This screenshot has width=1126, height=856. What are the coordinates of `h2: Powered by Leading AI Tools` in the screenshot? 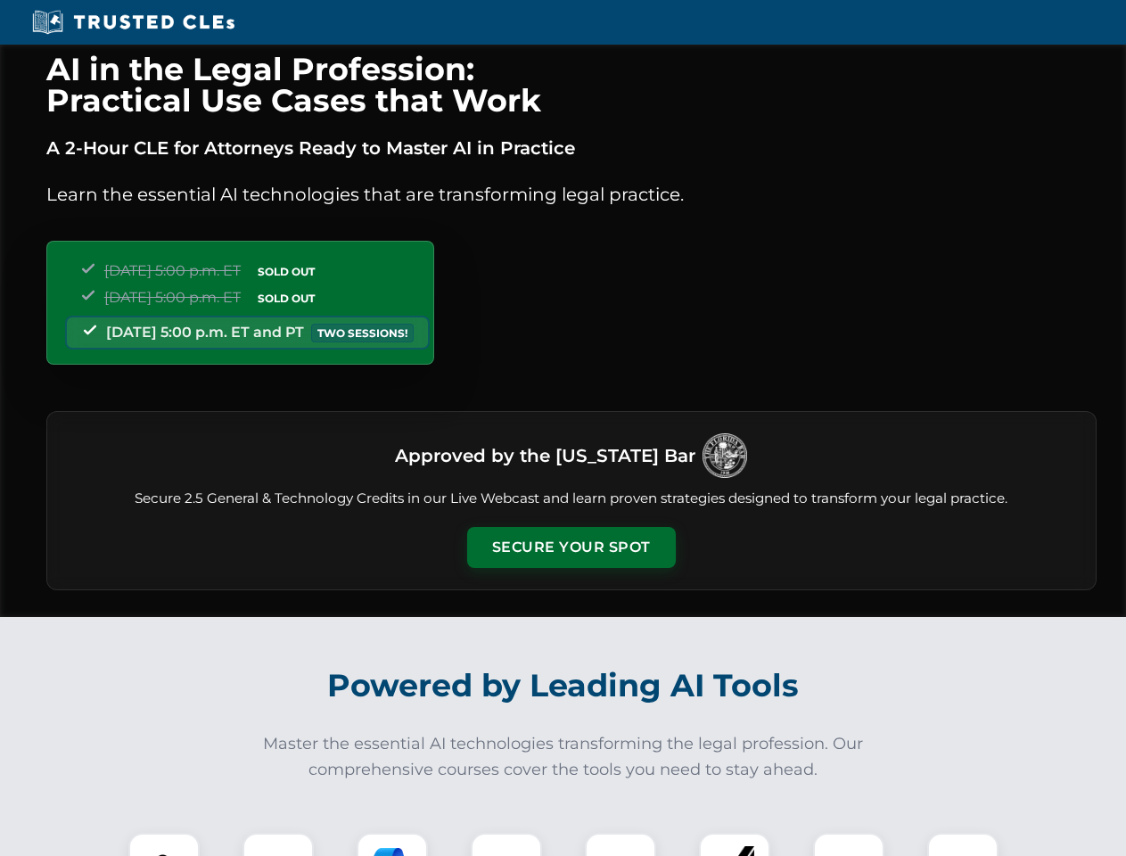 It's located at (564, 686).